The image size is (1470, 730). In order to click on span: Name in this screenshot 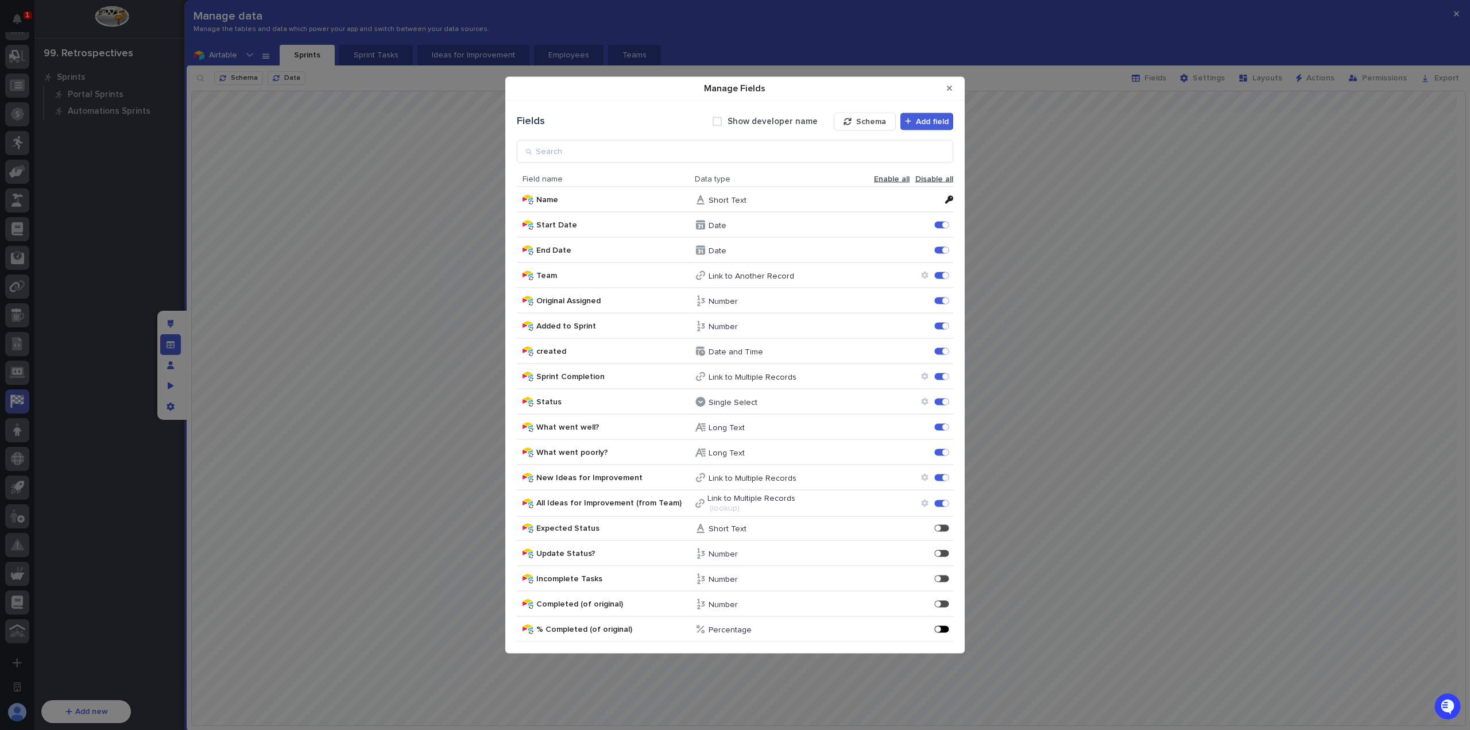, I will do `click(615, 199)`.